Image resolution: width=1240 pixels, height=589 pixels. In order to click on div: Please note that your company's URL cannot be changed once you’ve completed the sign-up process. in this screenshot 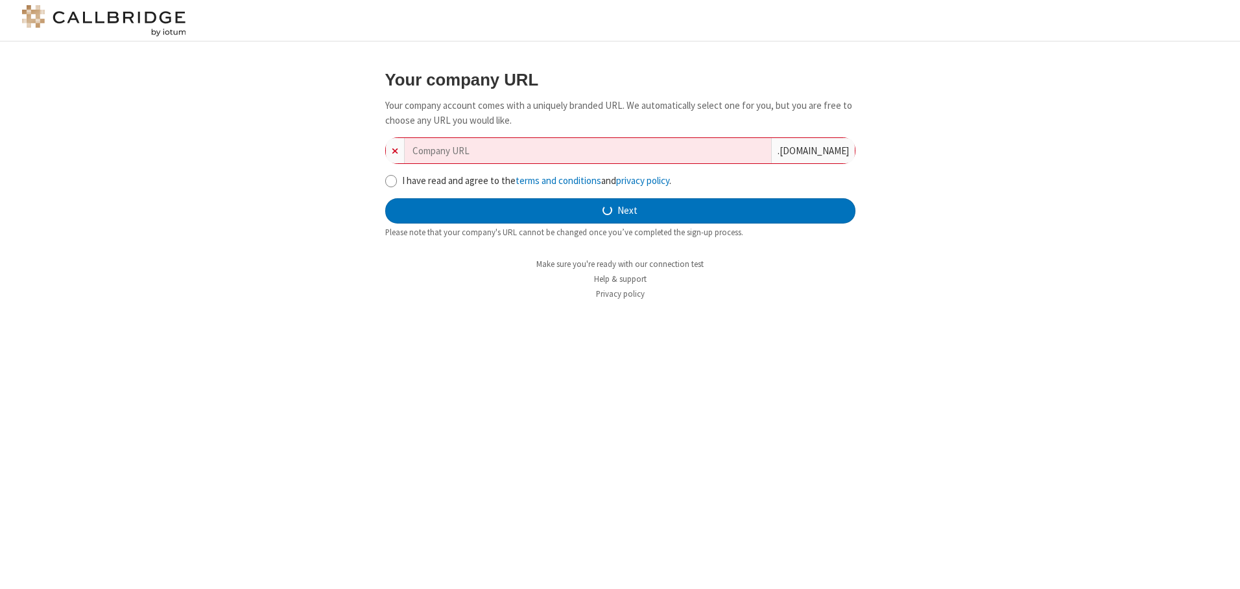, I will do `click(620, 232)`.